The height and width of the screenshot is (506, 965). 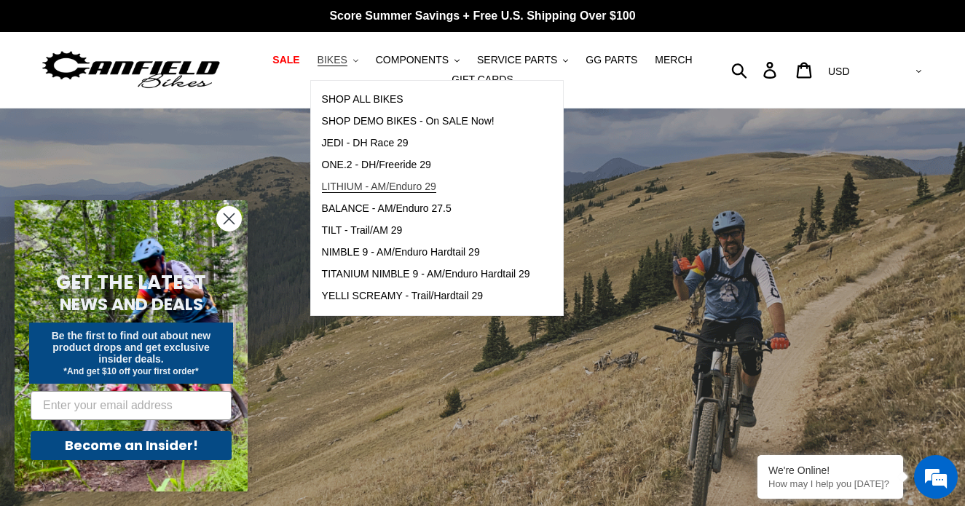 I want to click on a: YELLI SCREAMY - Trail/Hardtail 29, so click(x=426, y=296).